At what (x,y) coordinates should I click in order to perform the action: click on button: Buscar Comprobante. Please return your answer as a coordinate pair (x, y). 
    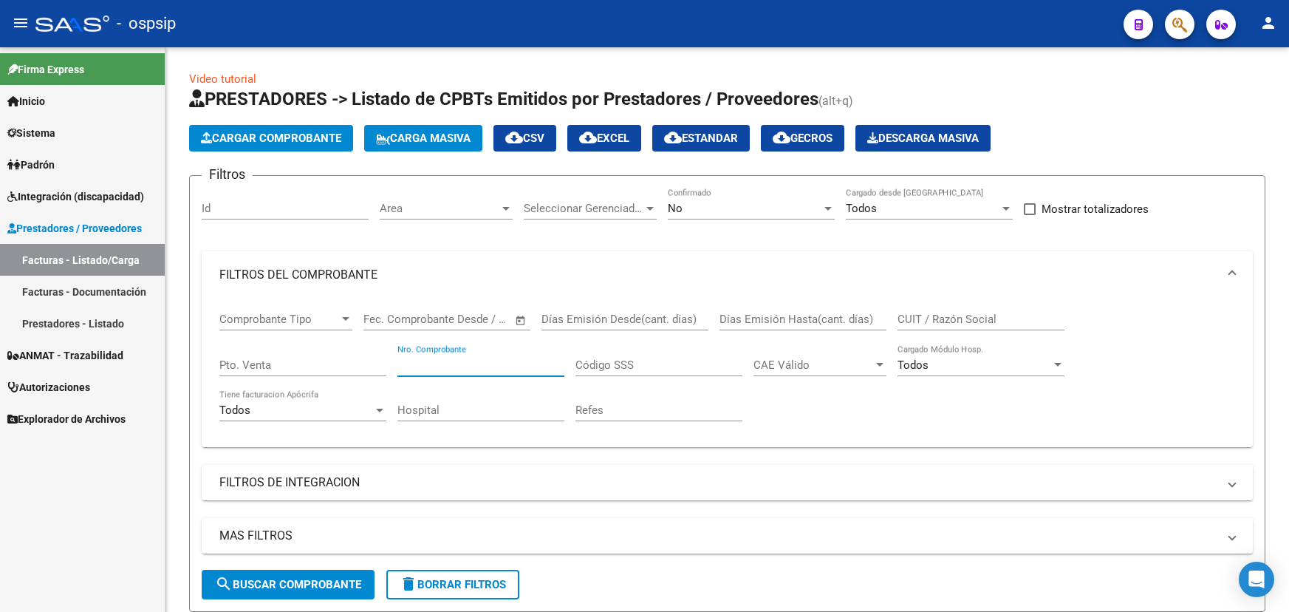
    Looking at the image, I should click on (288, 584).